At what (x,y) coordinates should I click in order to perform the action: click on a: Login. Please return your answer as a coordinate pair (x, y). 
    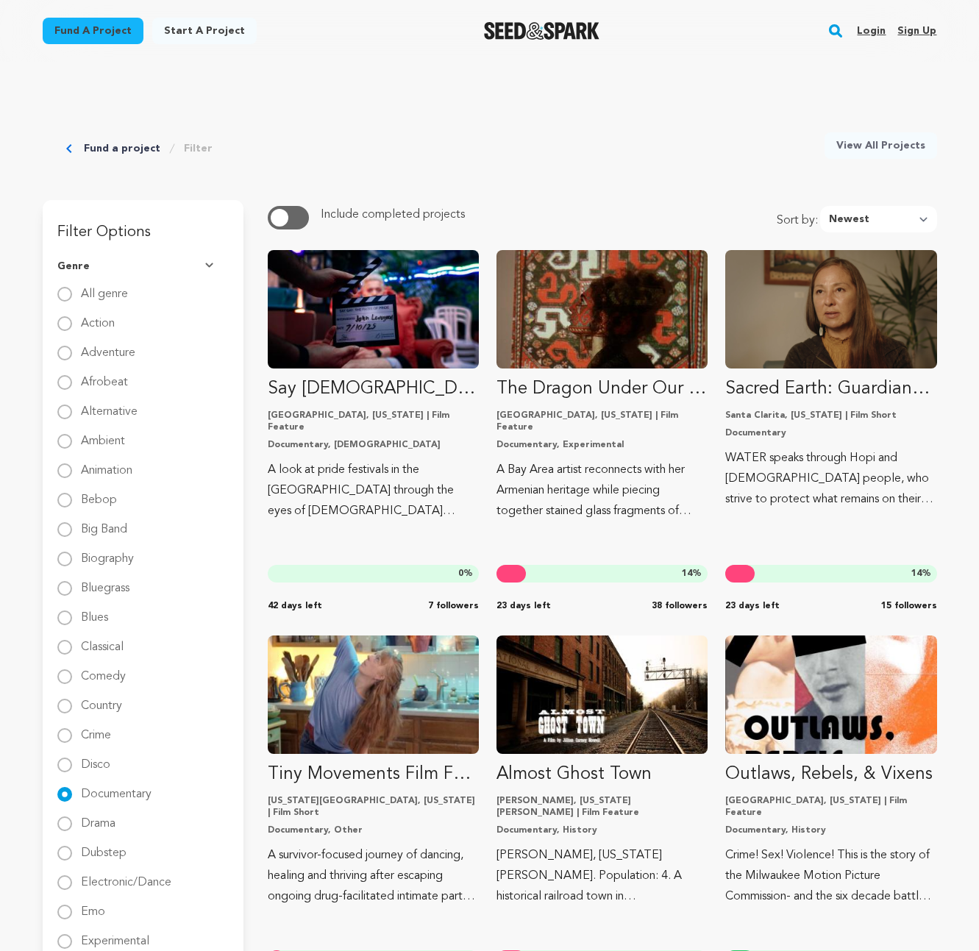
    Looking at the image, I should click on (871, 31).